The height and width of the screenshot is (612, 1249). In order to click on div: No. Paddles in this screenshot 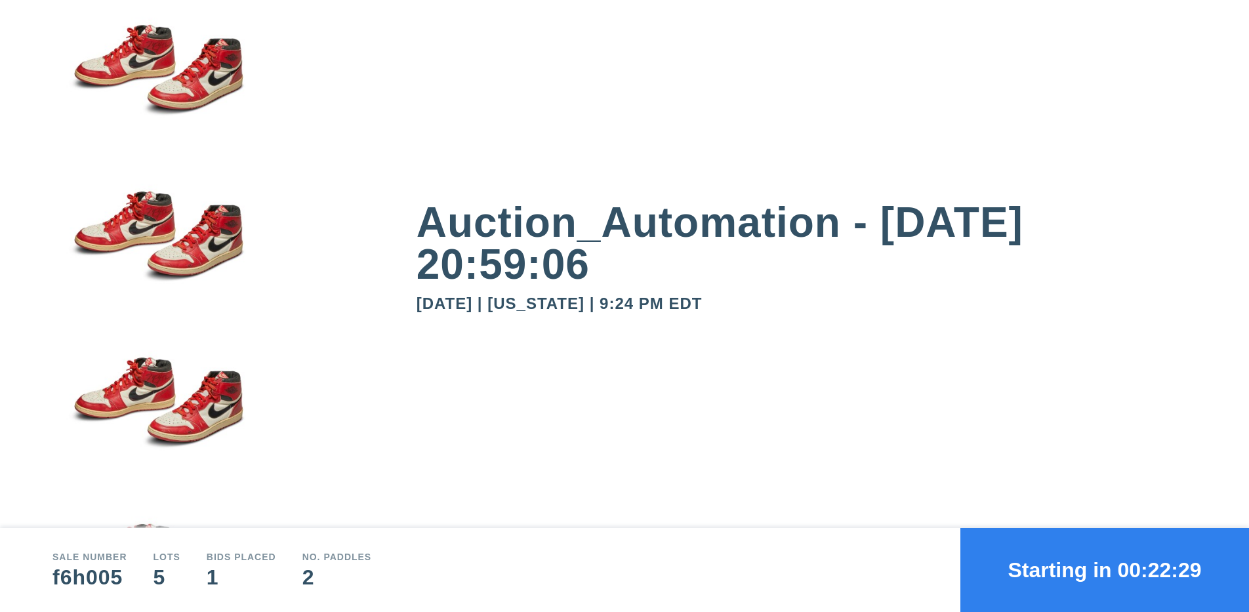, I will do `click(337, 557)`.